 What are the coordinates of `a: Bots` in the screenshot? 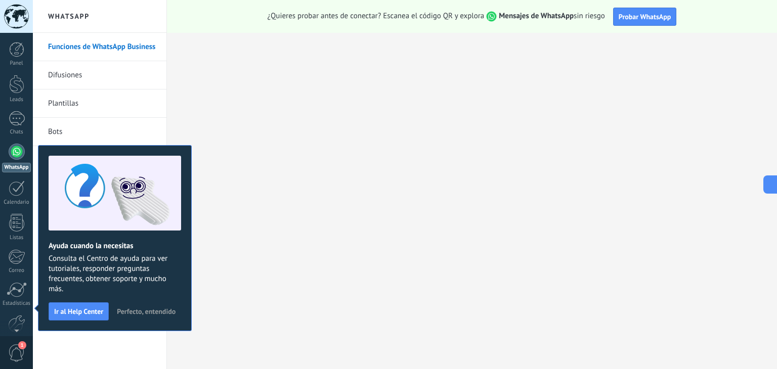 It's located at (102, 132).